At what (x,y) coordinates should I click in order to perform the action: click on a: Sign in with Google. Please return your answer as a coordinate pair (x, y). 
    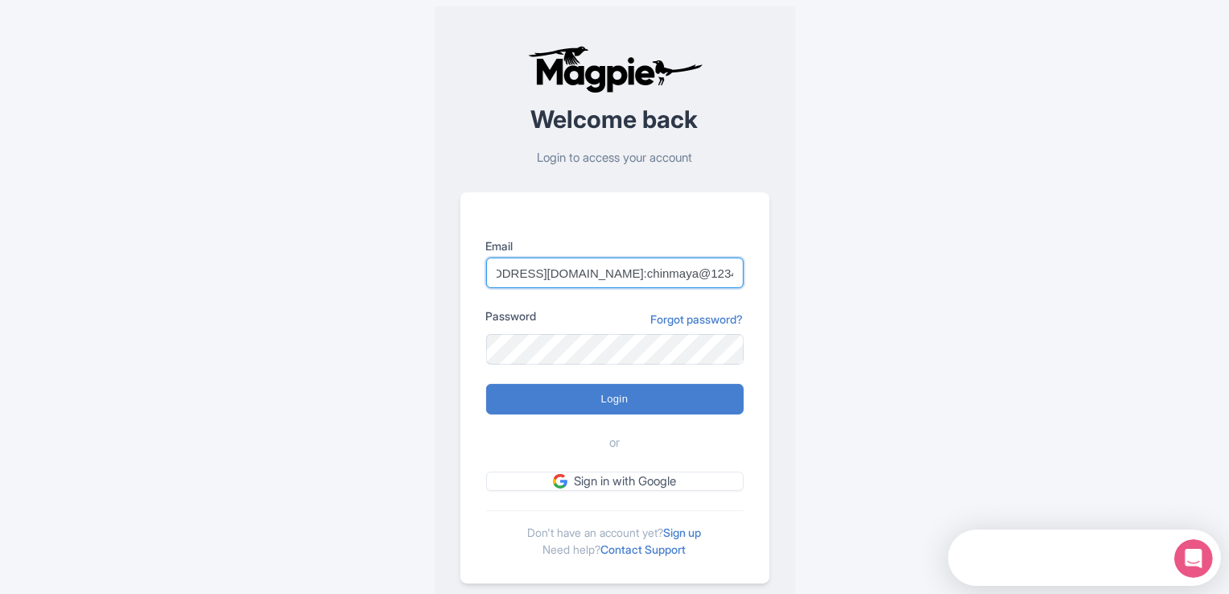
    Looking at the image, I should click on (615, 481).